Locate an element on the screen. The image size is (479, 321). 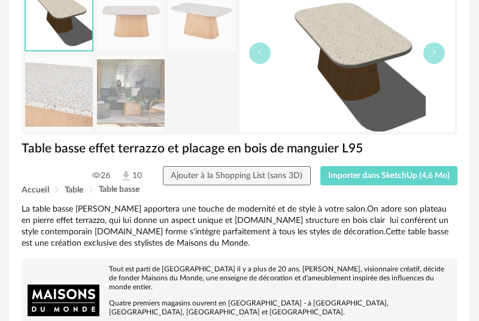
span: Table is located at coordinates (74, 190).